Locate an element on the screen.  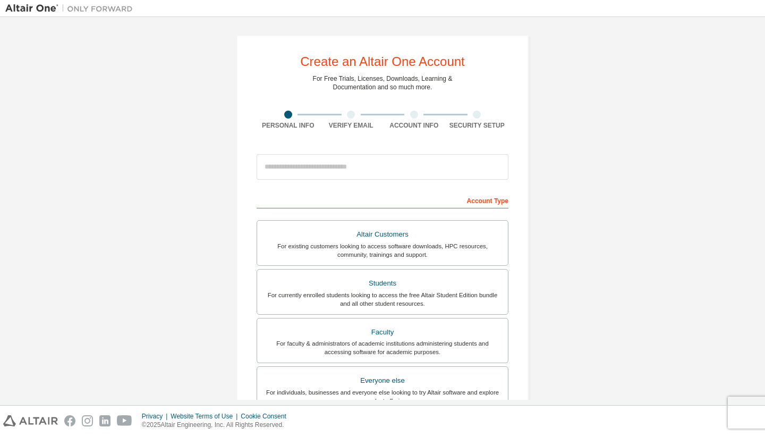
div: For existing customers looking to access software downloads, HPC resources, community, trainings ... is located at coordinates (383, 250).